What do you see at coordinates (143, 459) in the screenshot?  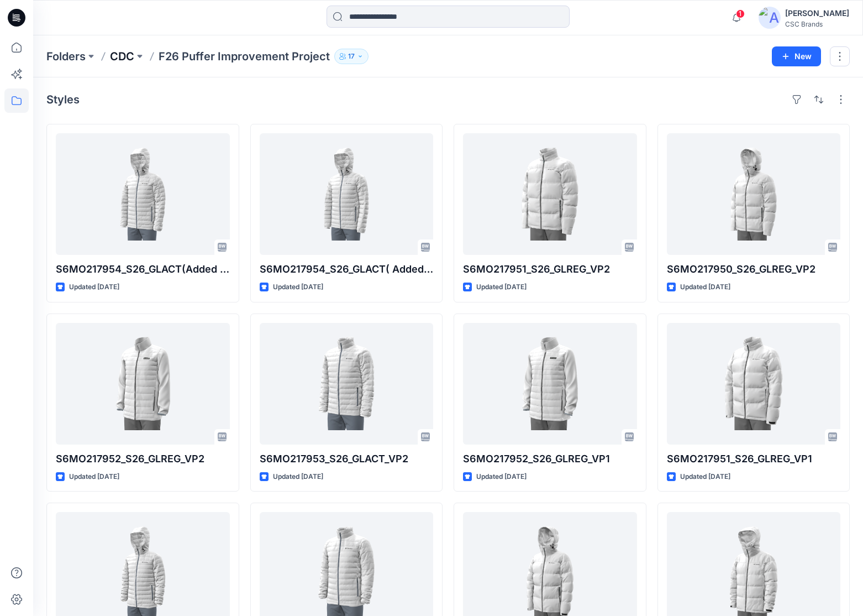 I see `p: S6MO217952_S26_GLREG_VP2` at bounding box center [143, 459].